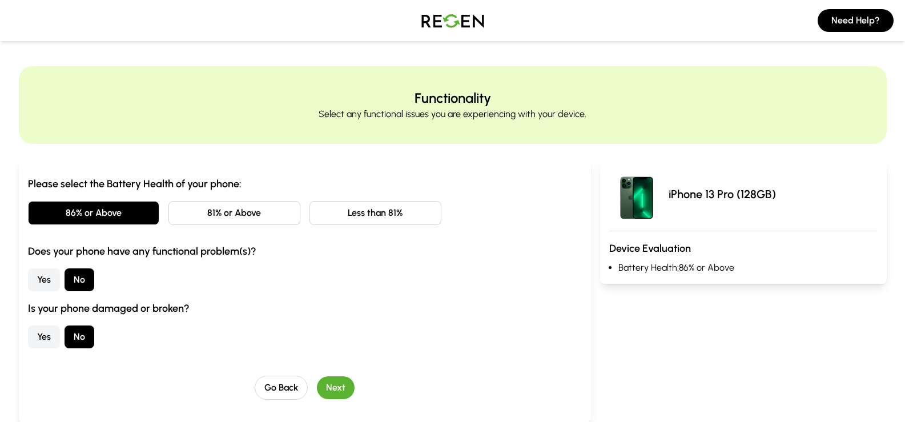  What do you see at coordinates (453, 21) in the screenshot?
I see `img: Logo` at bounding box center [453, 21].